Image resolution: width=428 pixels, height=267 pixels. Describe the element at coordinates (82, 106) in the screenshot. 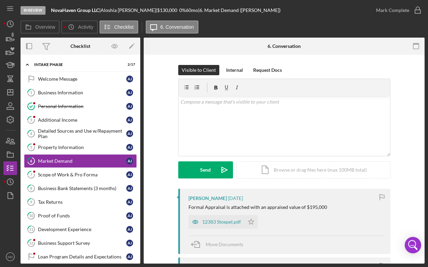

I see `div: Personal Information` at that location.